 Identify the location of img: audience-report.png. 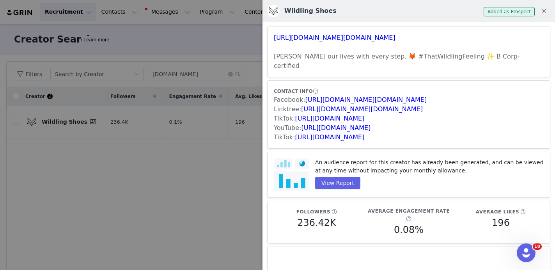
(291, 175).